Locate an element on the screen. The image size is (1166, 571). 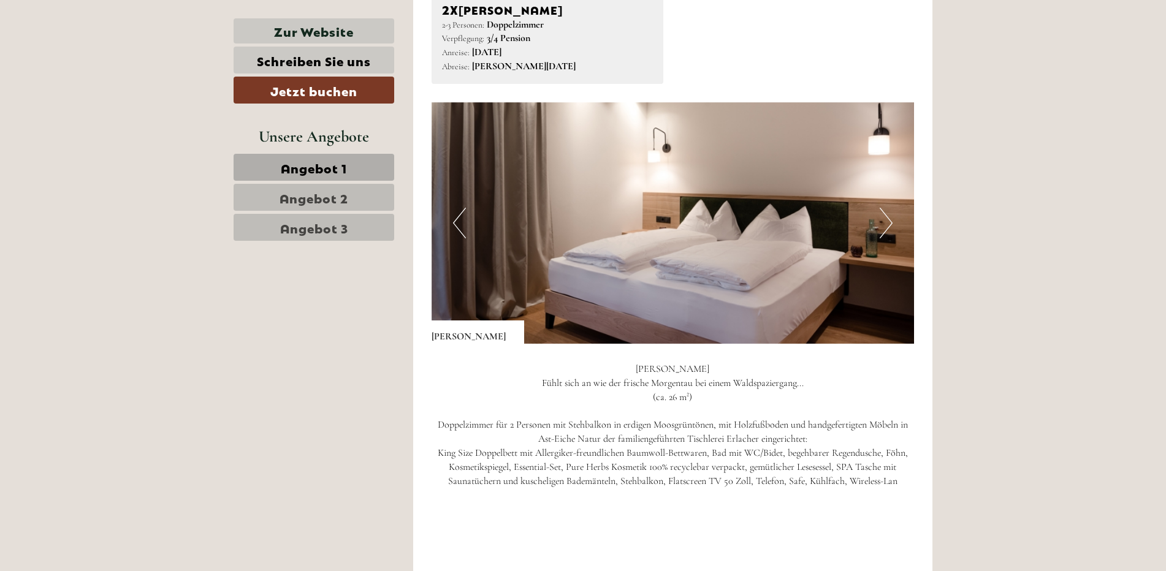
span: Angebot 1 is located at coordinates (314, 167).